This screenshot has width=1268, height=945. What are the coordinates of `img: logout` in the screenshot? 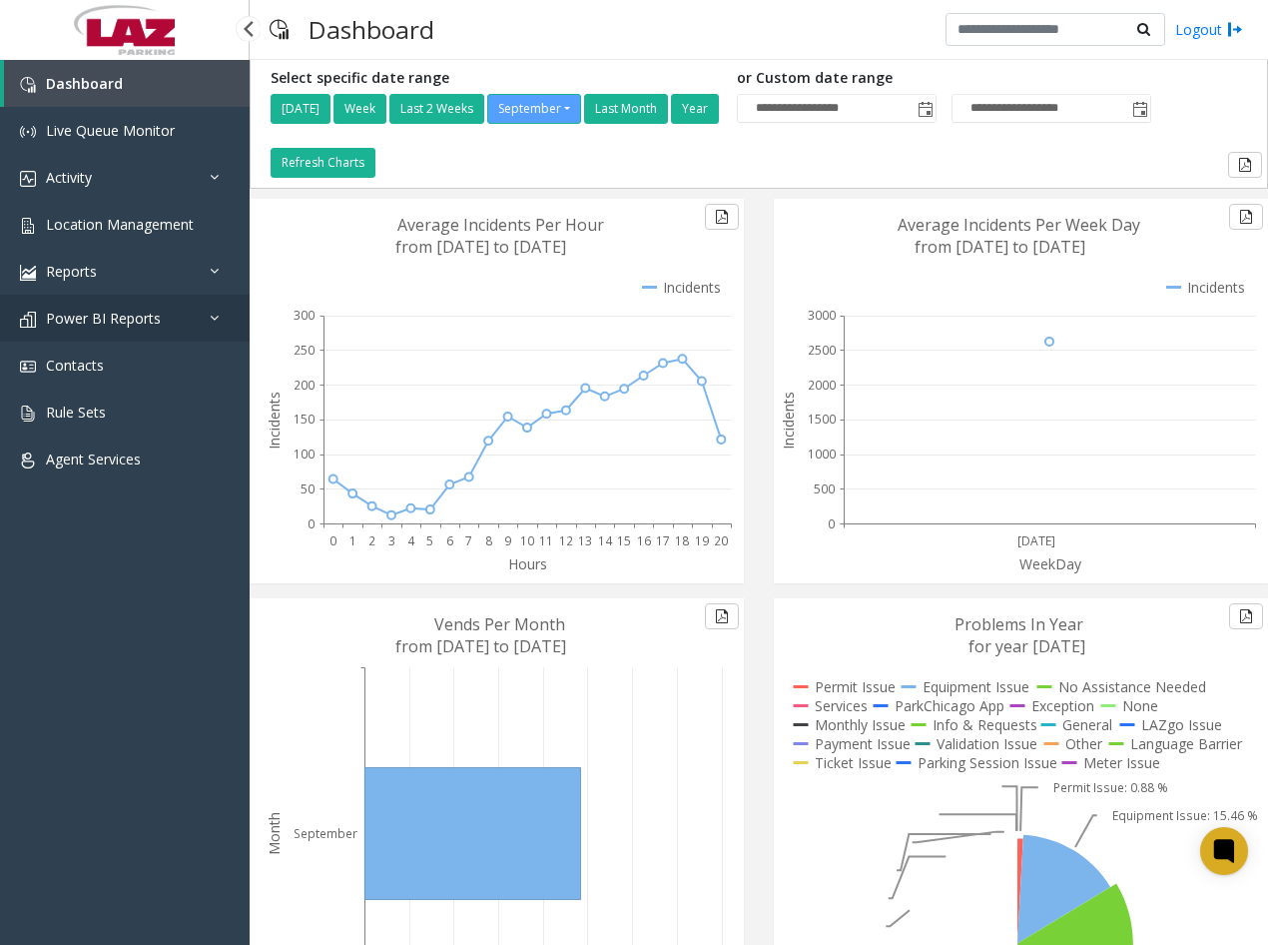 It's located at (1235, 29).